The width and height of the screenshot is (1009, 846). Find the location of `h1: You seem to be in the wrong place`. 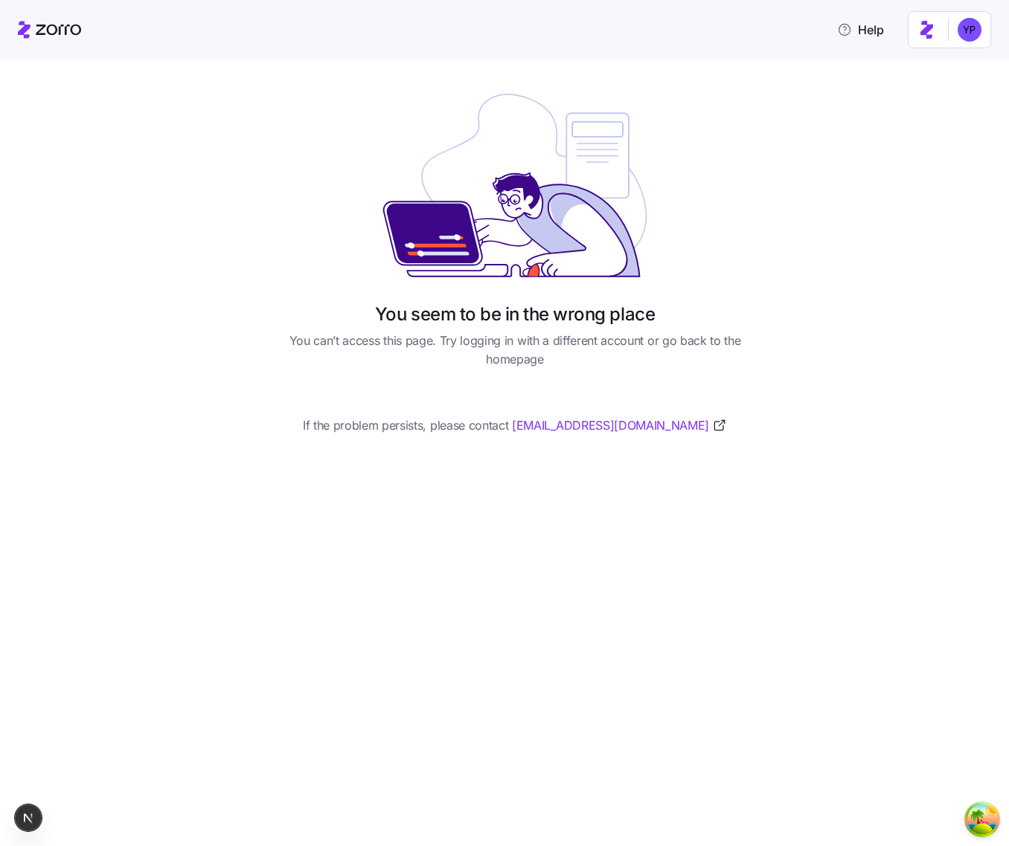

h1: You seem to be in the wrong place is located at coordinates (515, 314).